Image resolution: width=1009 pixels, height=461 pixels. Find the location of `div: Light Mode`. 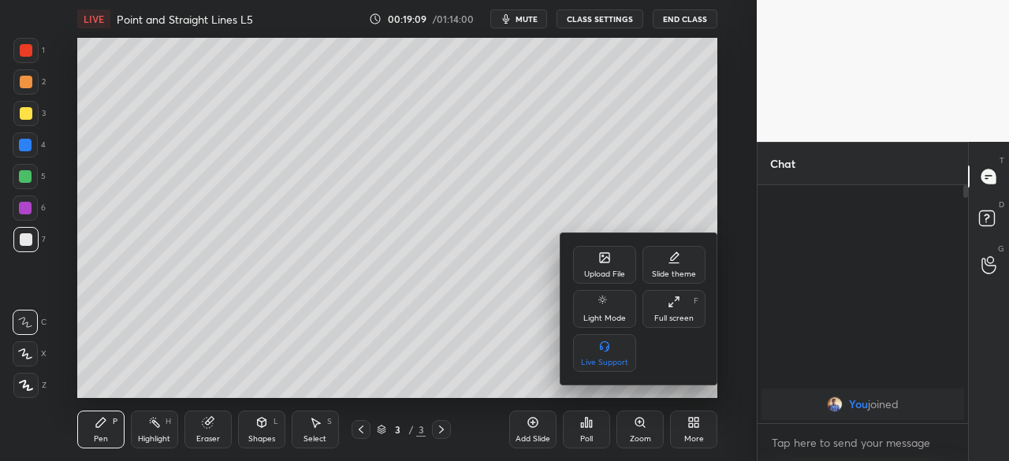

div: Light Mode is located at coordinates (605, 318).